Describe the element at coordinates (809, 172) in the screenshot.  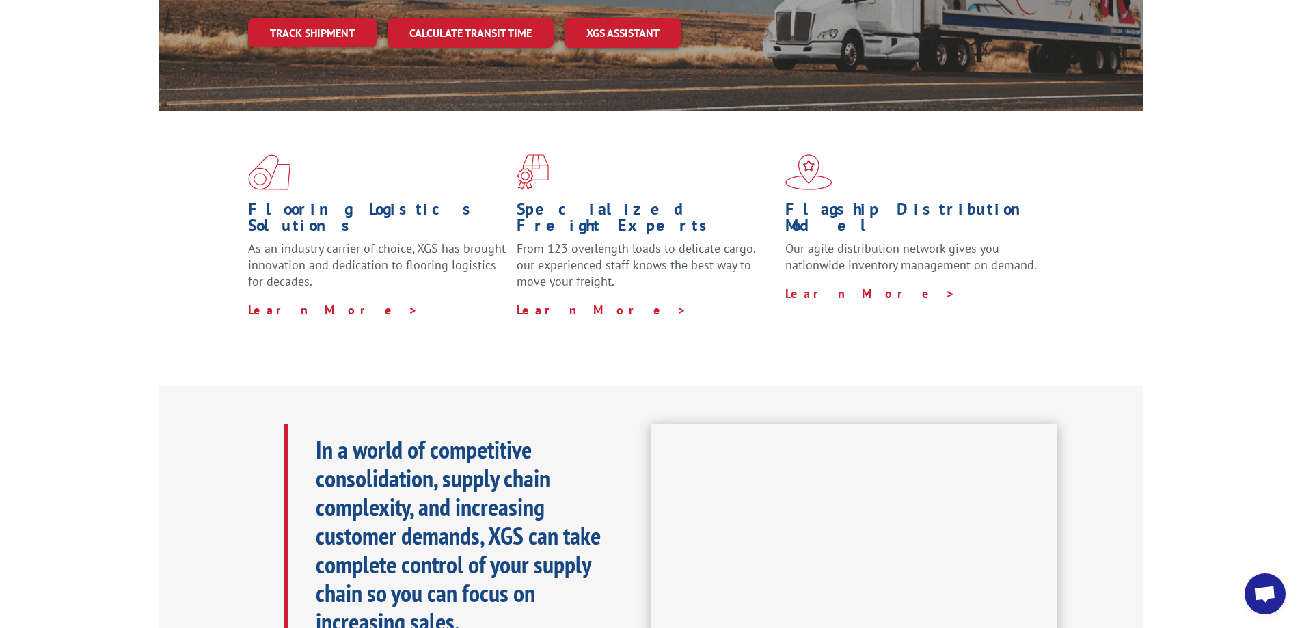
I see `img: xgs-icon-flagship-distribution-model-red` at that location.